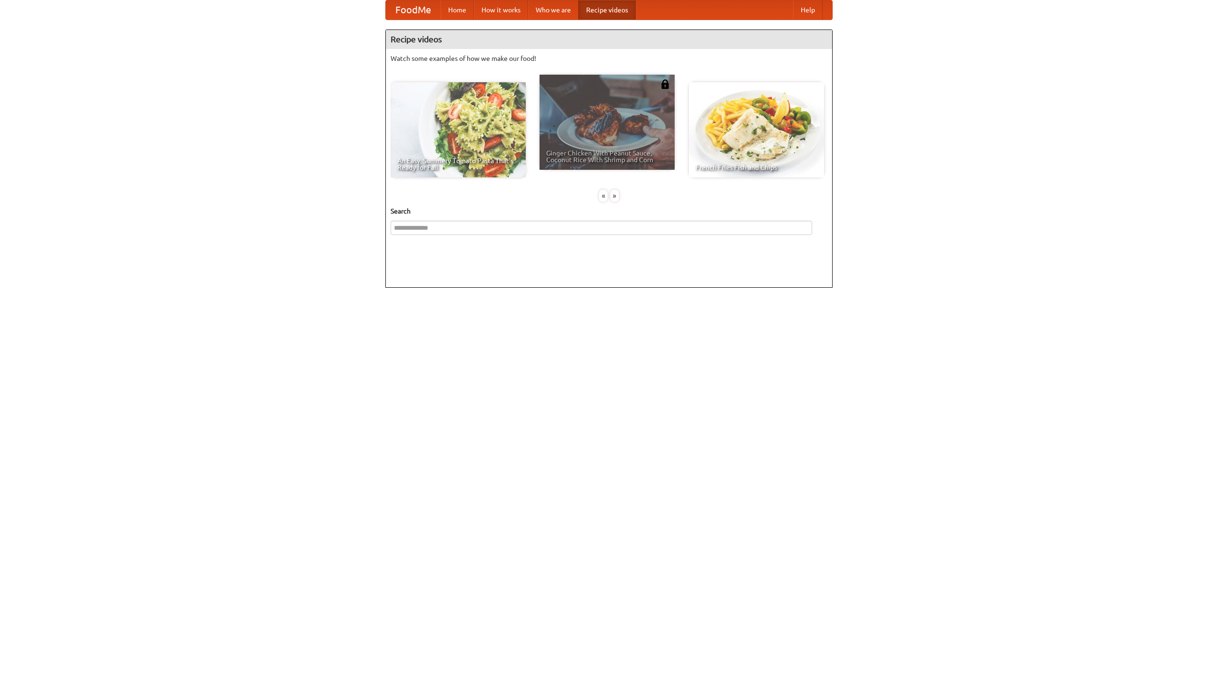  Describe the element at coordinates (458, 130) in the screenshot. I see `a: An Easy, Summery Tomato Pasta That's Ready for Fall` at that location.